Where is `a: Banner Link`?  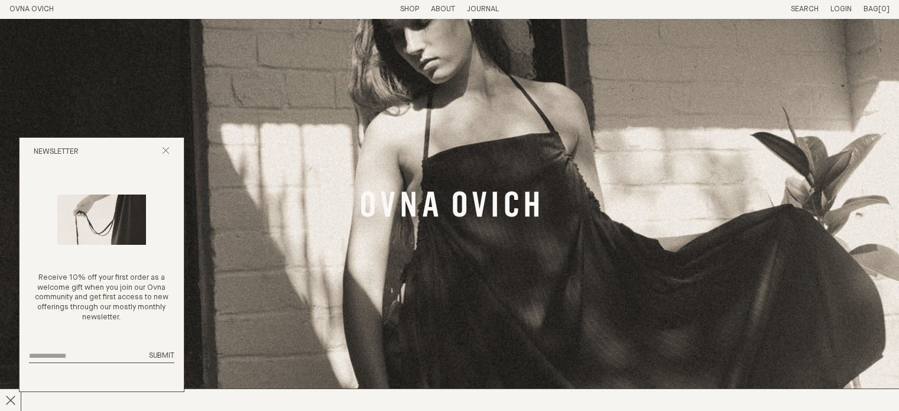 a: Banner Link is located at coordinates (450, 206).